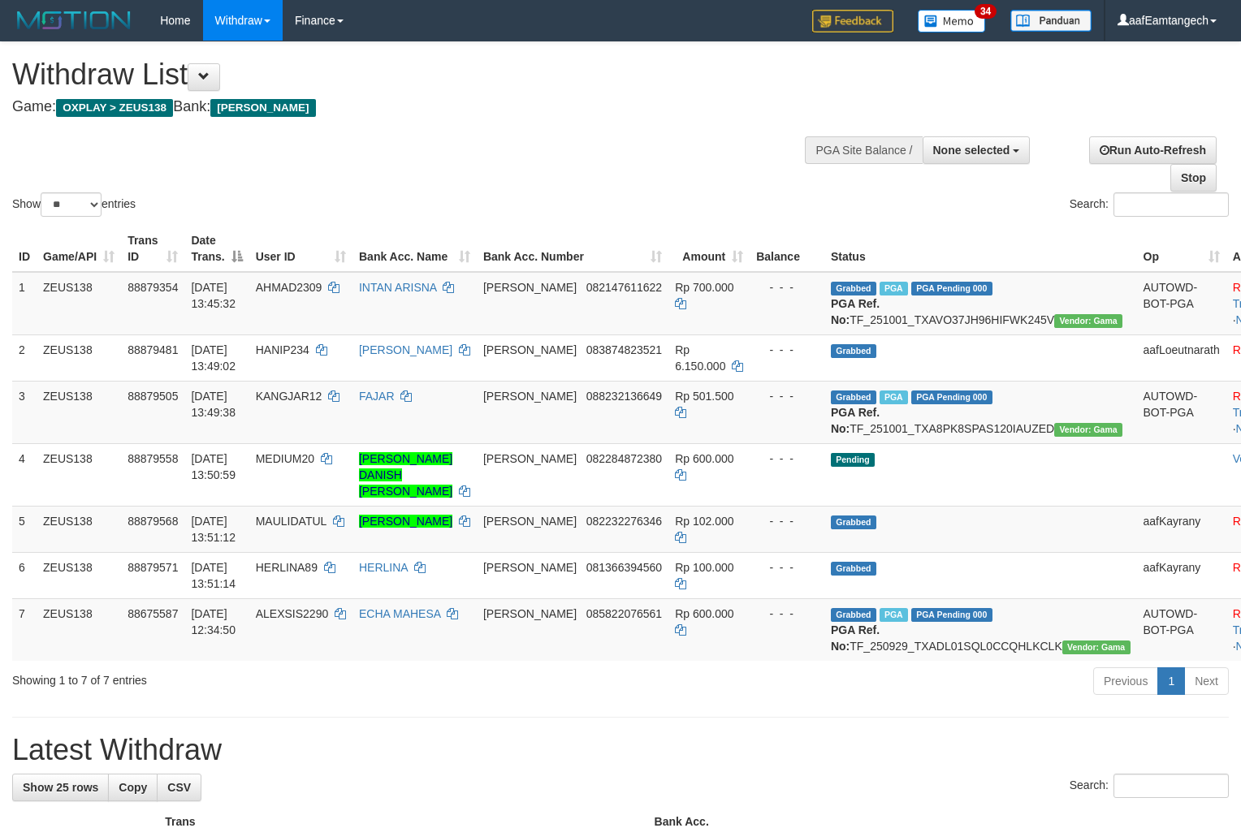 The width and height of the screenshot is (1241, 828). What do you see at coordinates (153, 614) in the screenshot?
I see `span: 88675587` at bounding box center [153, 614].